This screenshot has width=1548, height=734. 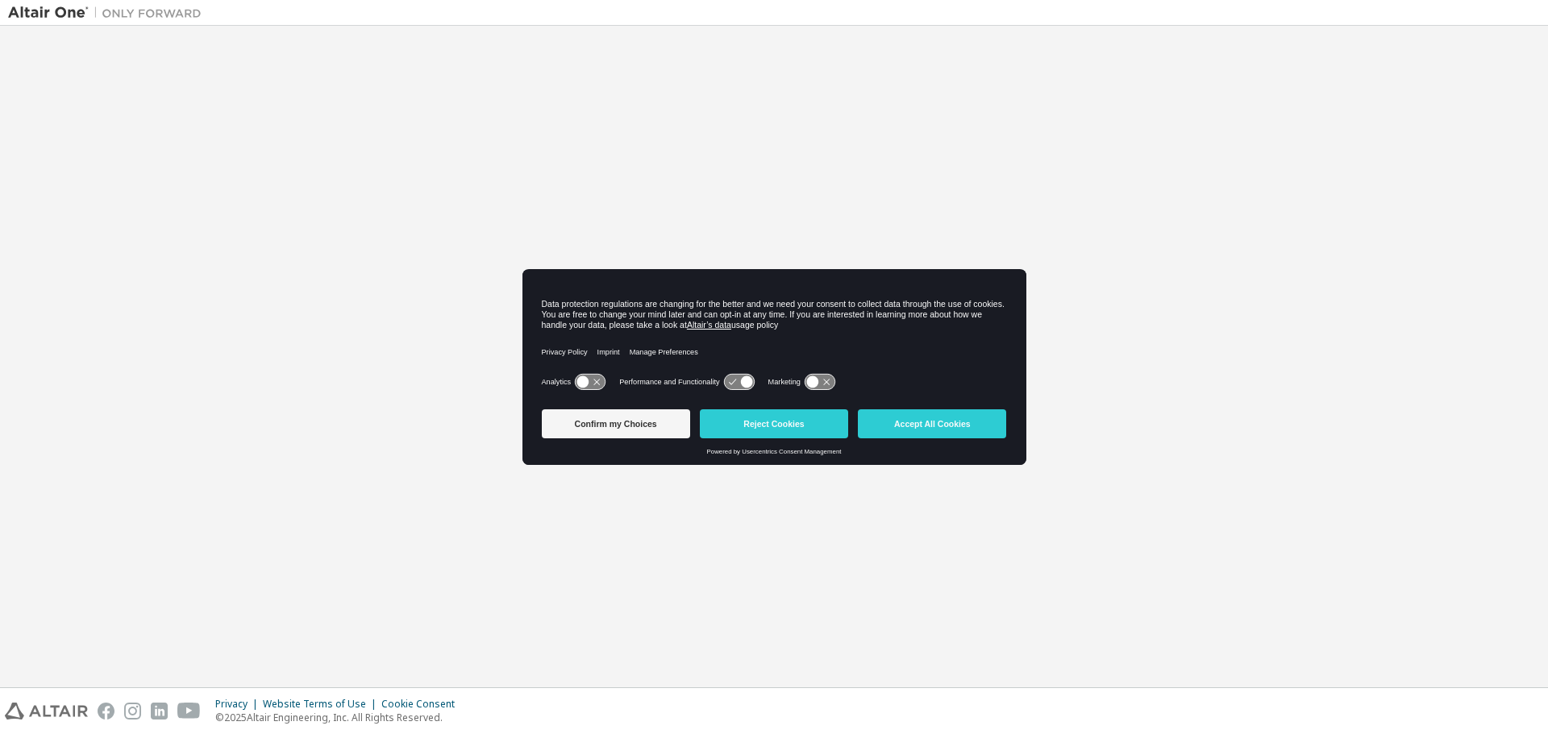 I want to click on p: © 2025 Altair Engineering, Inc. All Rights Reserved., so click(x=339, y=718).